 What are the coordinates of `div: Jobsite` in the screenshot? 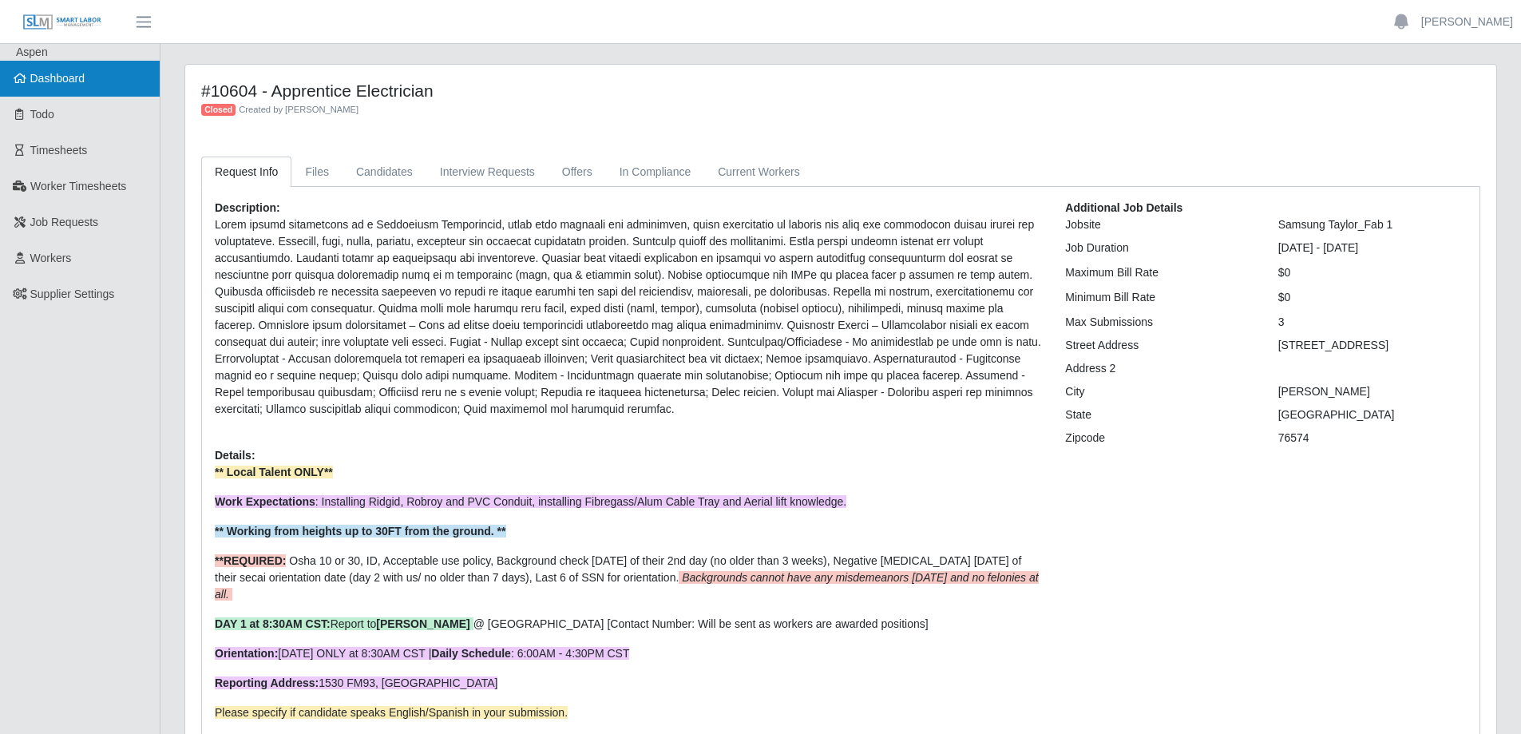 It's located at (1160, 224).